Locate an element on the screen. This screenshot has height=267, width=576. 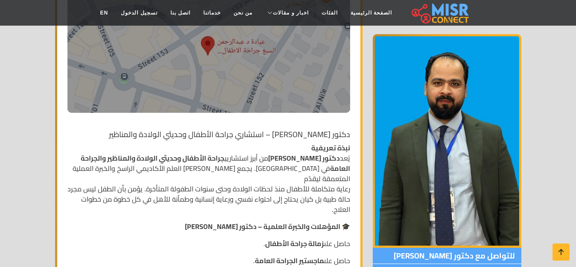
a: الصفحة الرئيسية is located at coordinates (371, 13).